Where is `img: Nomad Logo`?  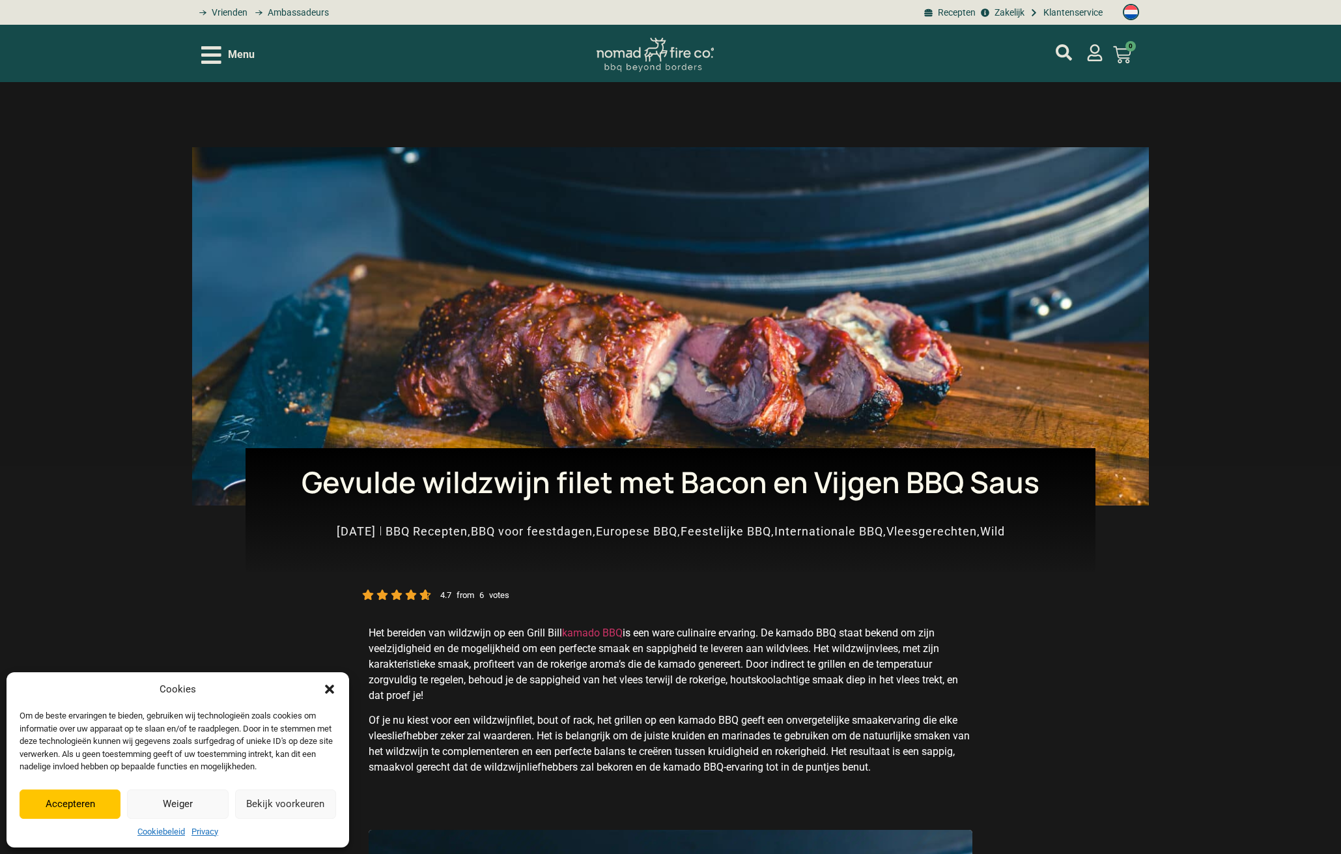
img: Nomad Logo is located at coordinates (655, 55).